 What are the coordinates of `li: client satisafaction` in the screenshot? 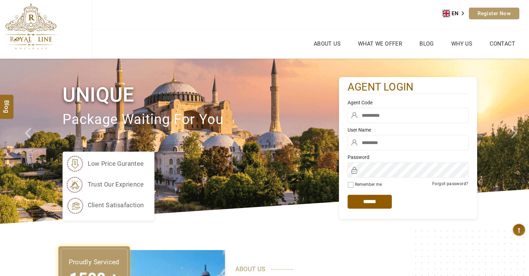 It's located at (105, 205).